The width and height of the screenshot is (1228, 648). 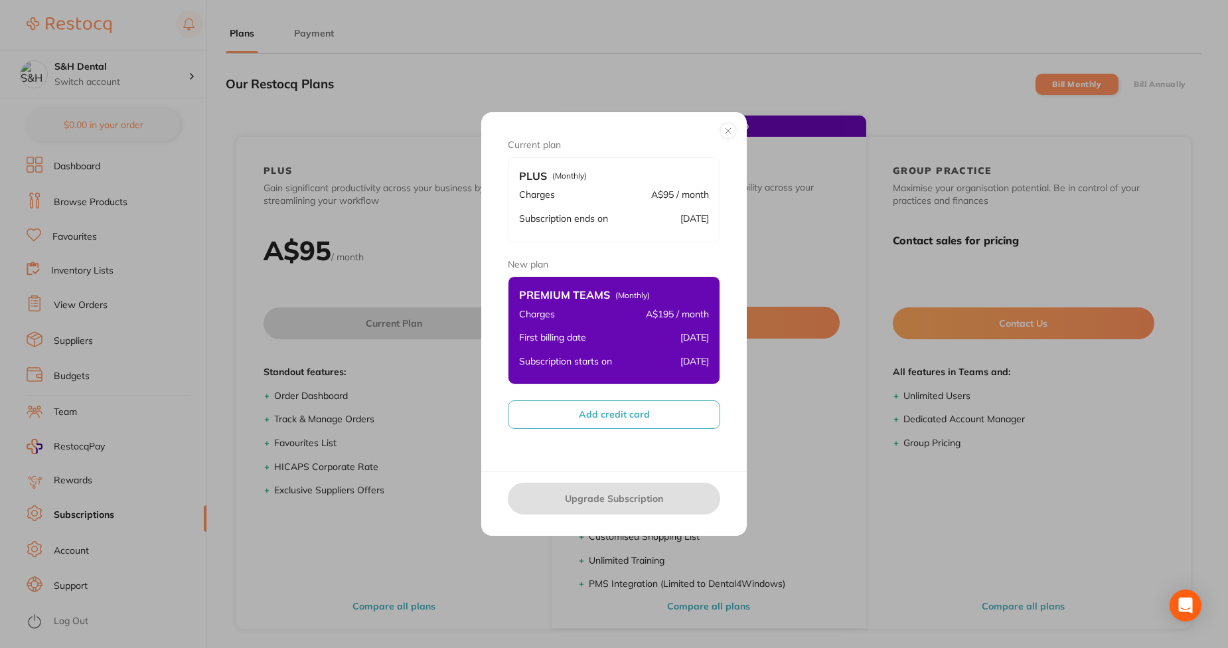 What do you see at coordinates (564, 295) in the screenshot?
I see `b: Premium Teams` at bounding box center [564, 295].